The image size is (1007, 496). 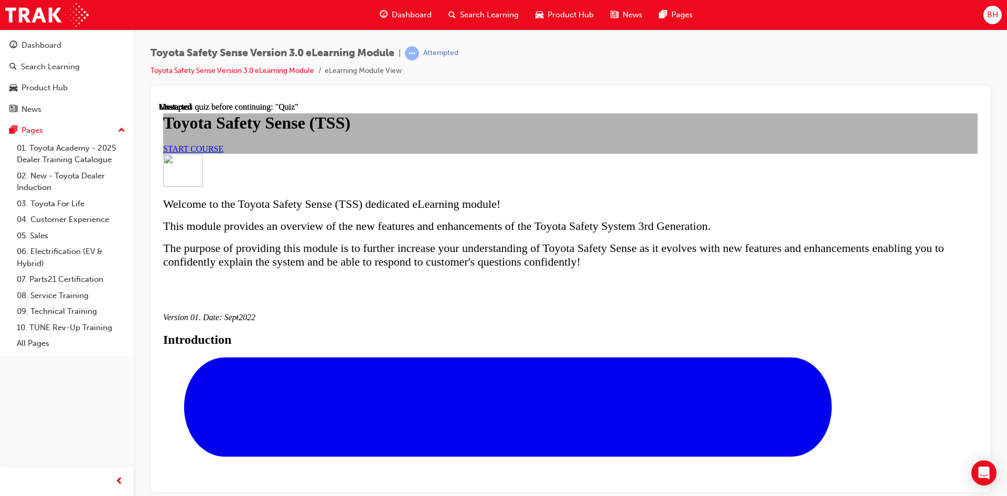 I want to click on a: Product Hub, so click(x=67, y=88).